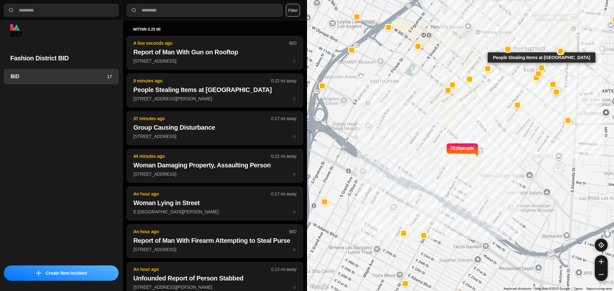 The image size is (614, 291). I want to click on button: iconCreate New Incident, so click(61, 273).